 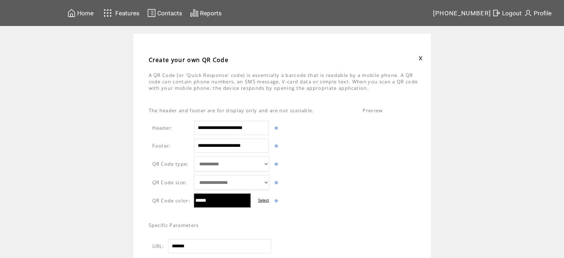 I want to click on span: Contacts, so click(x=170, y=13).